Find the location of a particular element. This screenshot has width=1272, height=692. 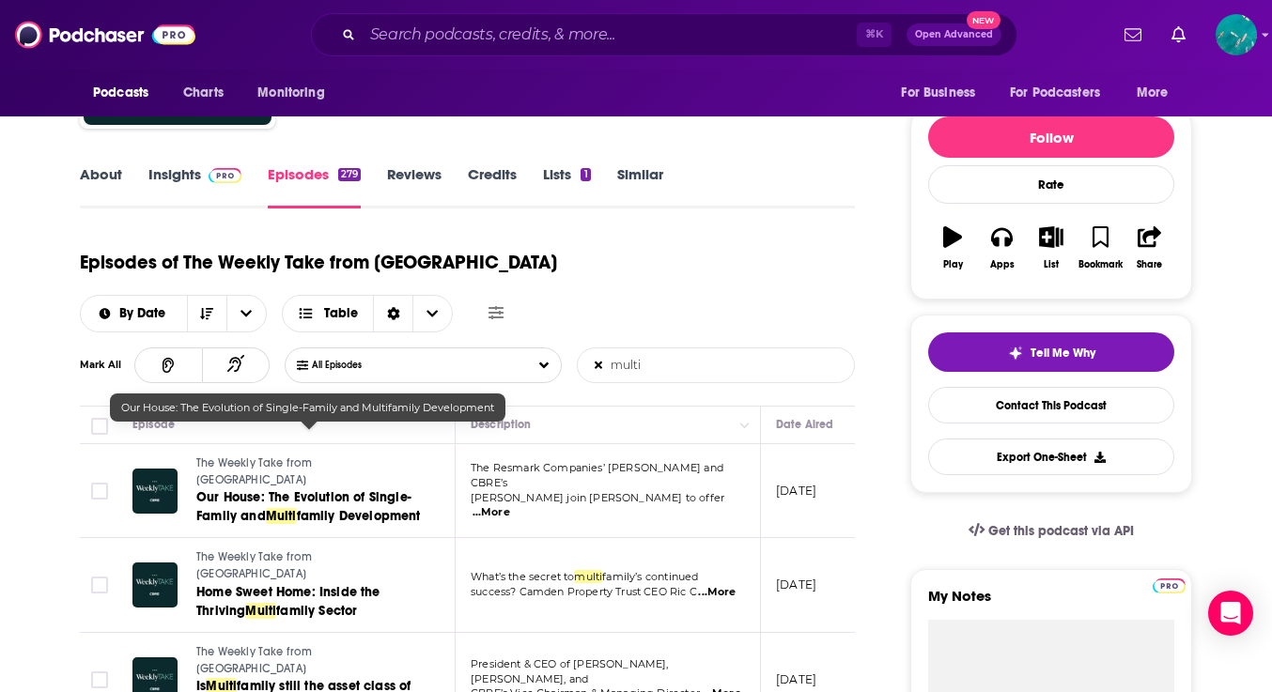

span: Our House: The Evolution of Single-Family and is located at coordinates (303, 506).